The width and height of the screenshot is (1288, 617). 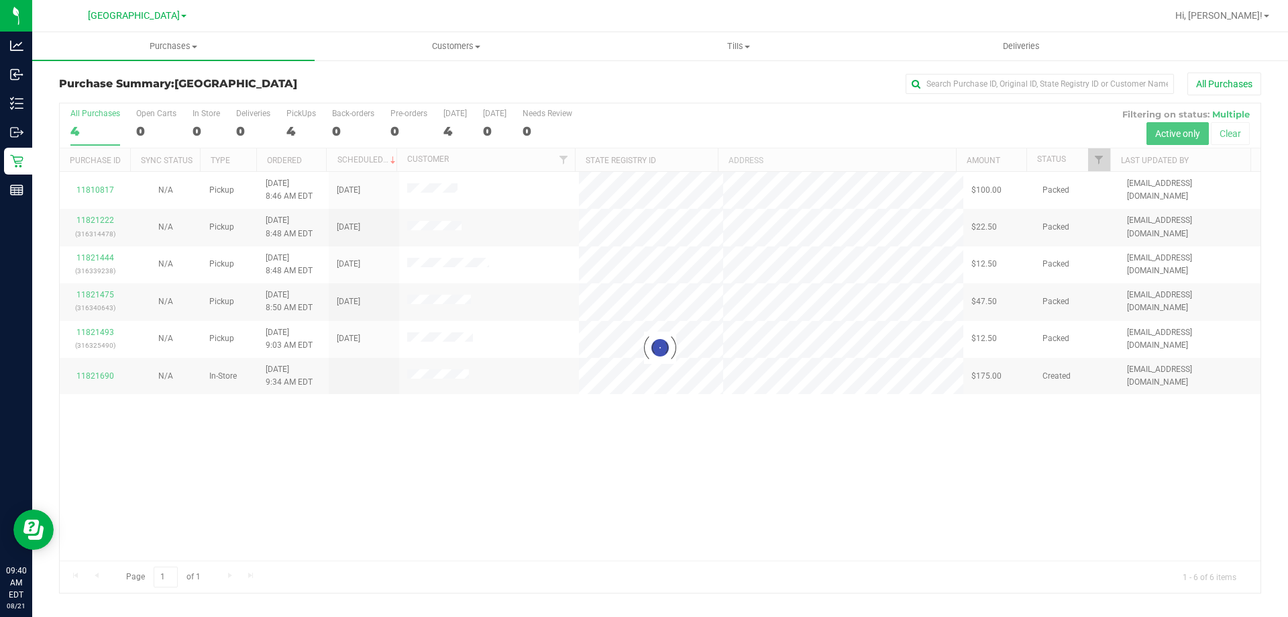 I want to click on a: Deliveries, so click(x=1021, y=46).